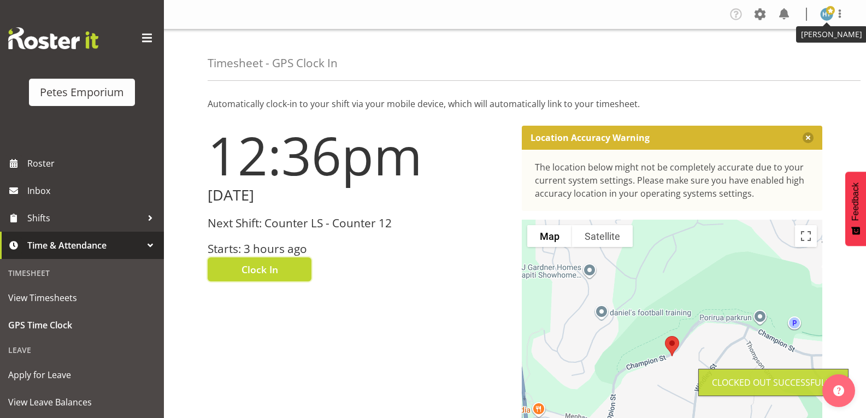  I want to click on img: help-xxl-2.png, so click(839, 391).